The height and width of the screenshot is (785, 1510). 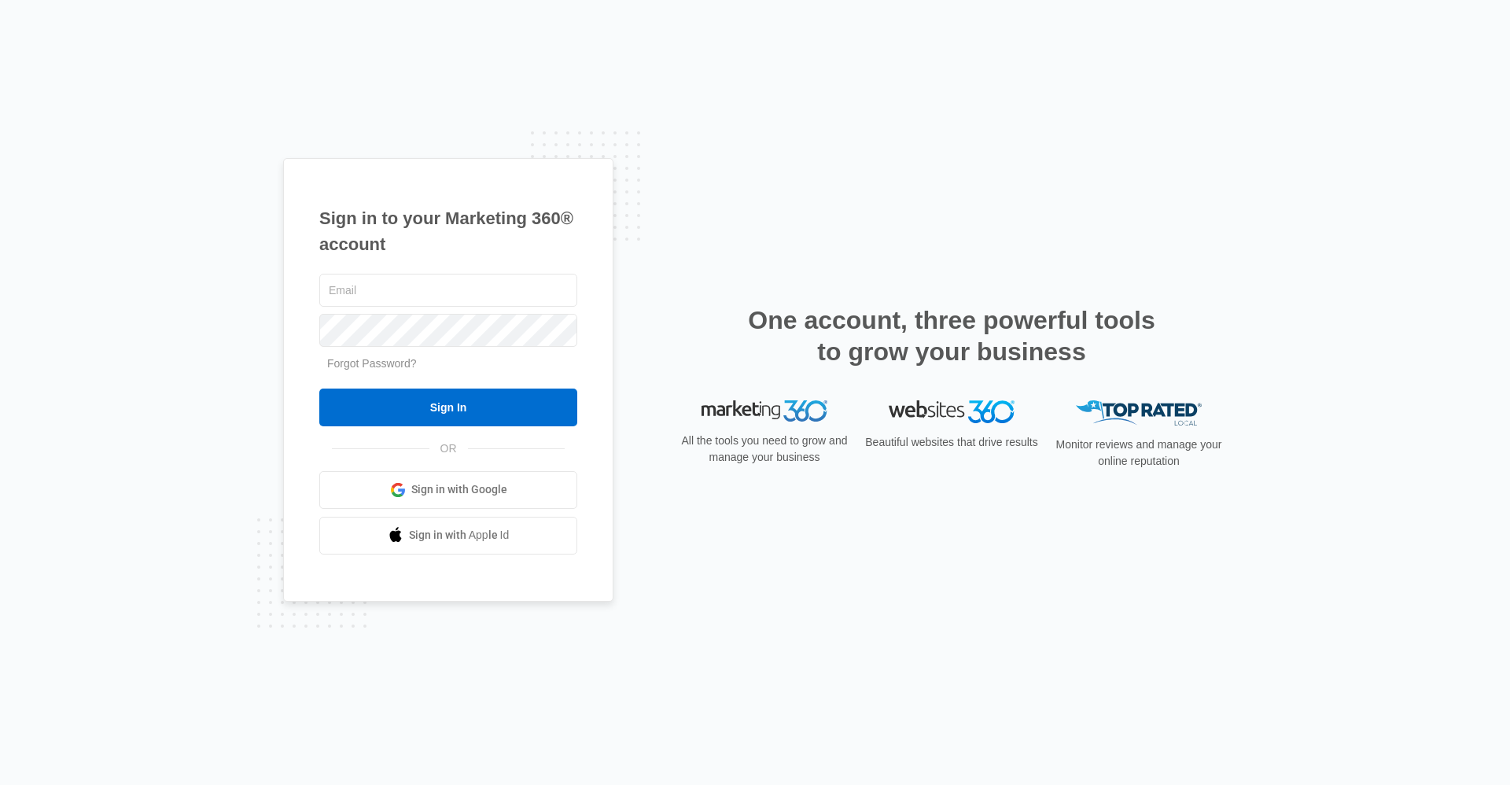 I want to click on input: Email, so click(x=448, y=290).